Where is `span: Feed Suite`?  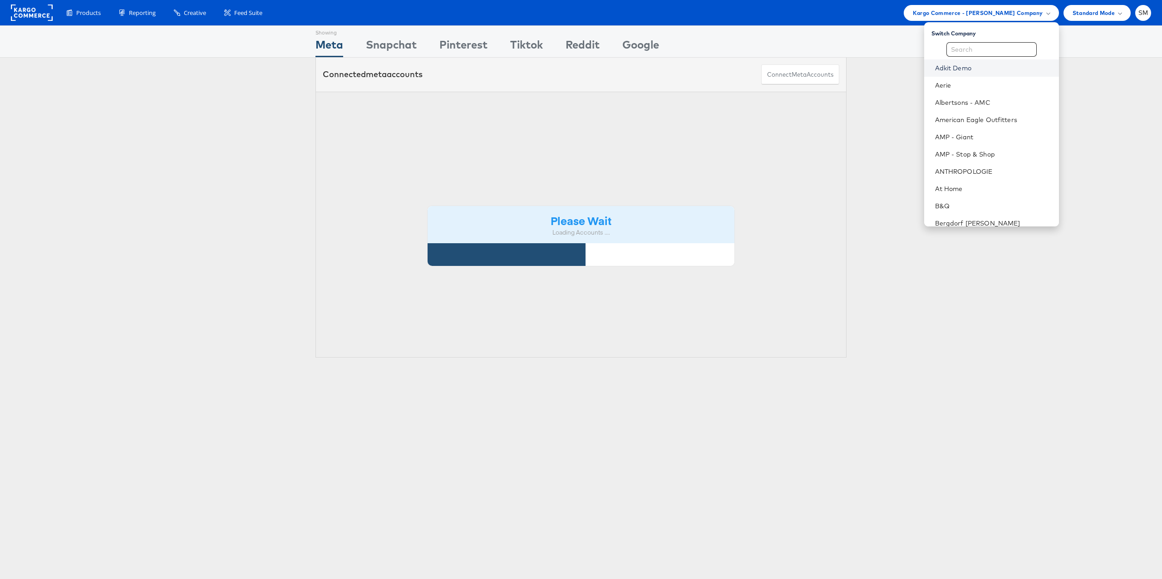
span: Feed Suite is located at coordinates (248, 13).